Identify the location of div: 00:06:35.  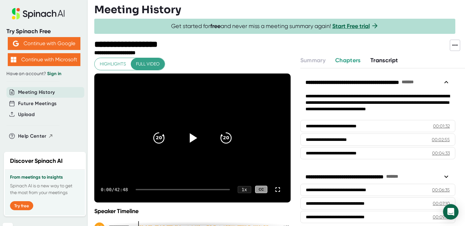
(441, 190).